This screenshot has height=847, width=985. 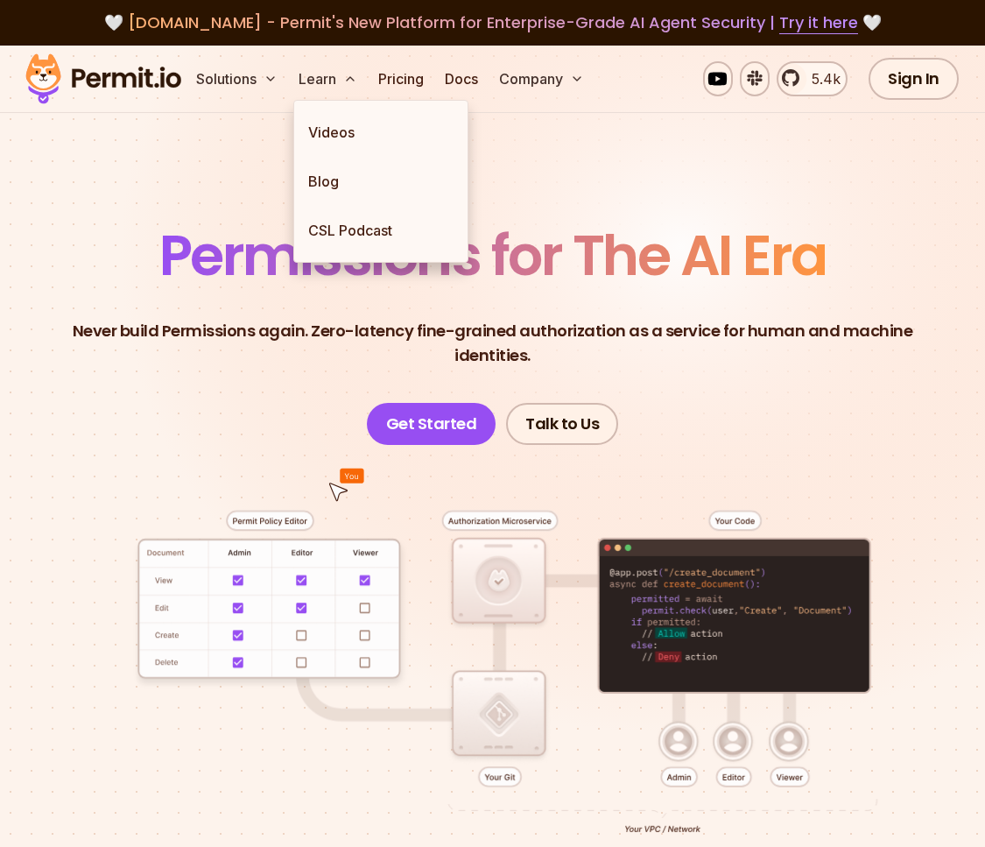 I want to click on a: Sign In, so click(x=914, y=79).